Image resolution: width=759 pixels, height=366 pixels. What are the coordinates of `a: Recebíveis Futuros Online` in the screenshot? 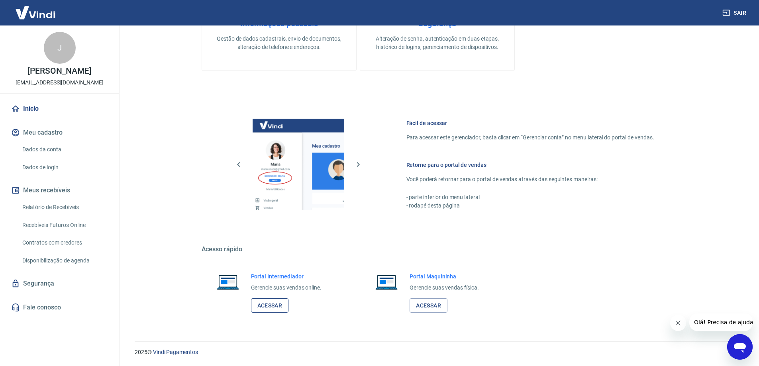 It's located at (64, 225).